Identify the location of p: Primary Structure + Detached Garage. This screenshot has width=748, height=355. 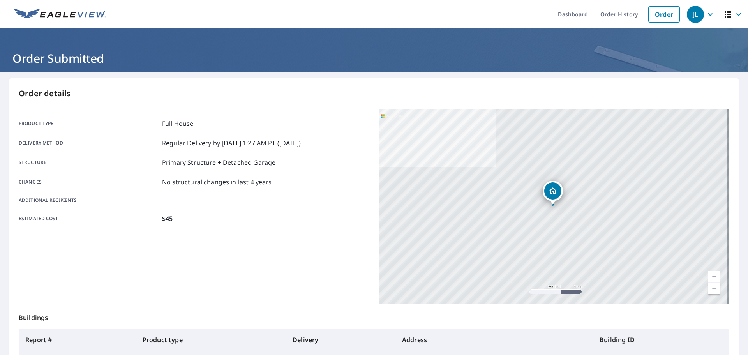
(219, 163).